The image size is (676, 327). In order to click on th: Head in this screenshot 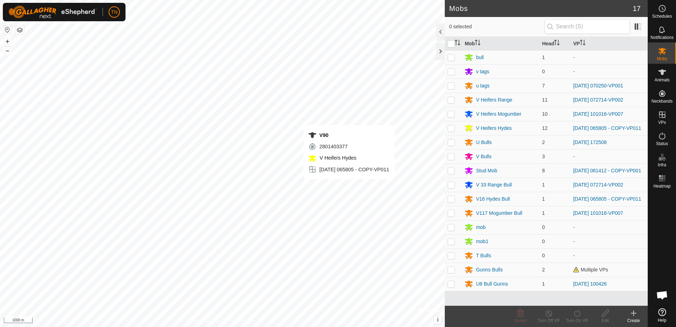, I will do `click(555, 43)`.